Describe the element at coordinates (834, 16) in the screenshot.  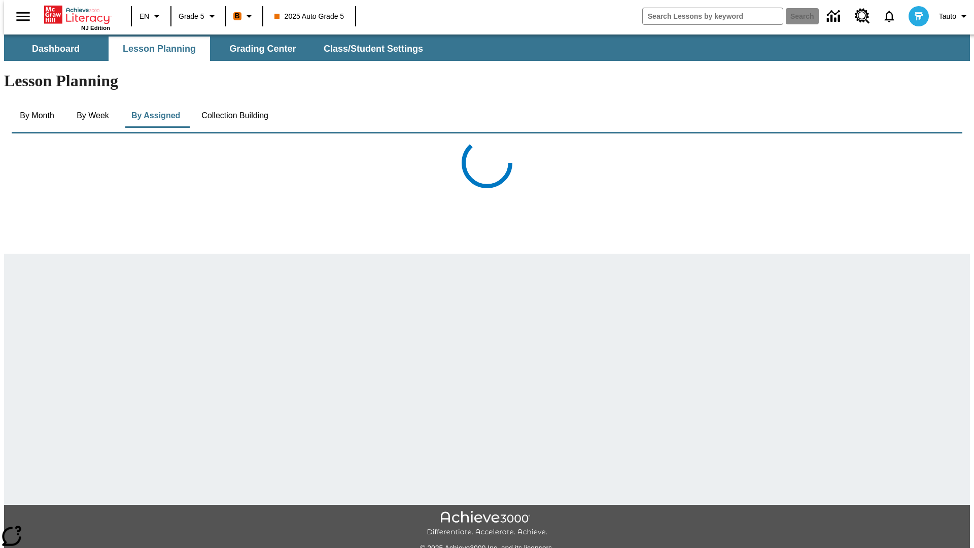
I see `a: Data Center` at that location.